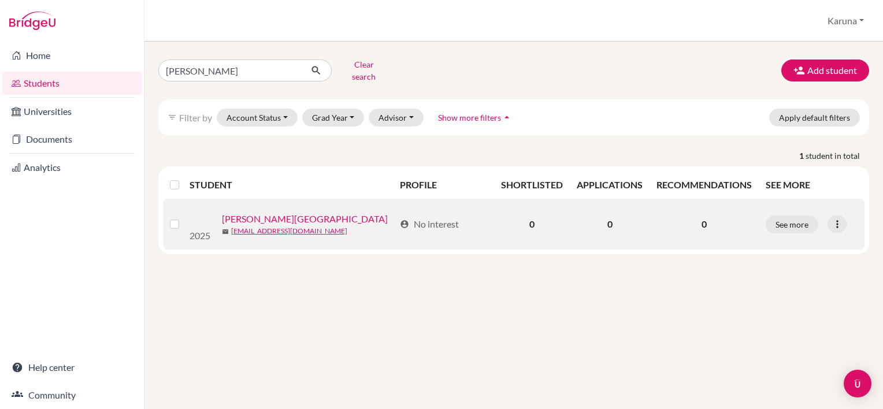  What do you see at coordinates (404, 224) in the screenshot?
I see `span: account_circle` at bounding box center [404, 224].